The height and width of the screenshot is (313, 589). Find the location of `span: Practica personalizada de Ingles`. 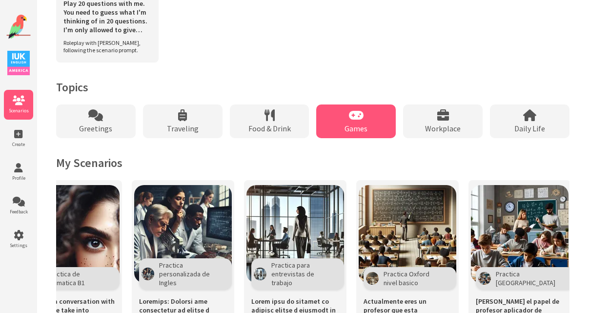

span: Practica personalizada de Ingles is located at coordinates (187, 274).